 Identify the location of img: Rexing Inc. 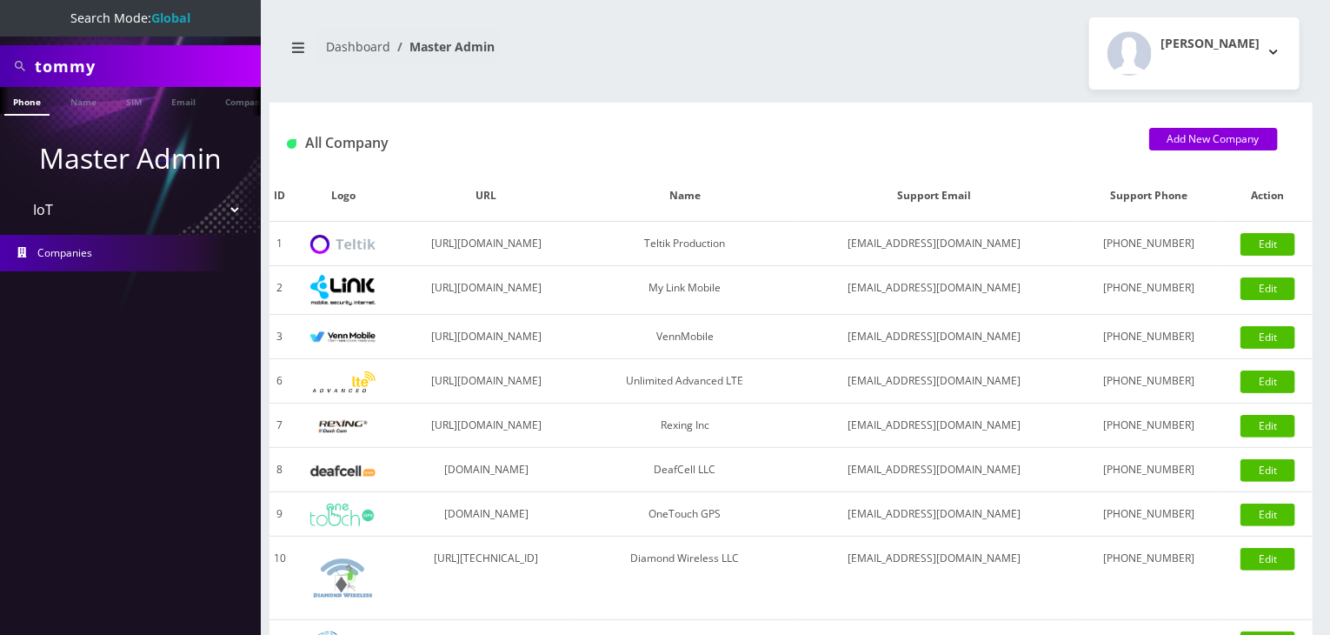
(343, 426).